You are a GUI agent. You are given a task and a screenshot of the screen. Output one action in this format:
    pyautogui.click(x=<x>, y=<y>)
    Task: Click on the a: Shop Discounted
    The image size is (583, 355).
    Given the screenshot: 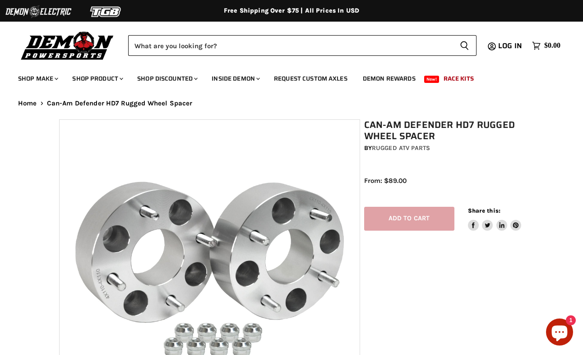 What is the action you would take?
    pyautogui.click(x=166, y=78)
    